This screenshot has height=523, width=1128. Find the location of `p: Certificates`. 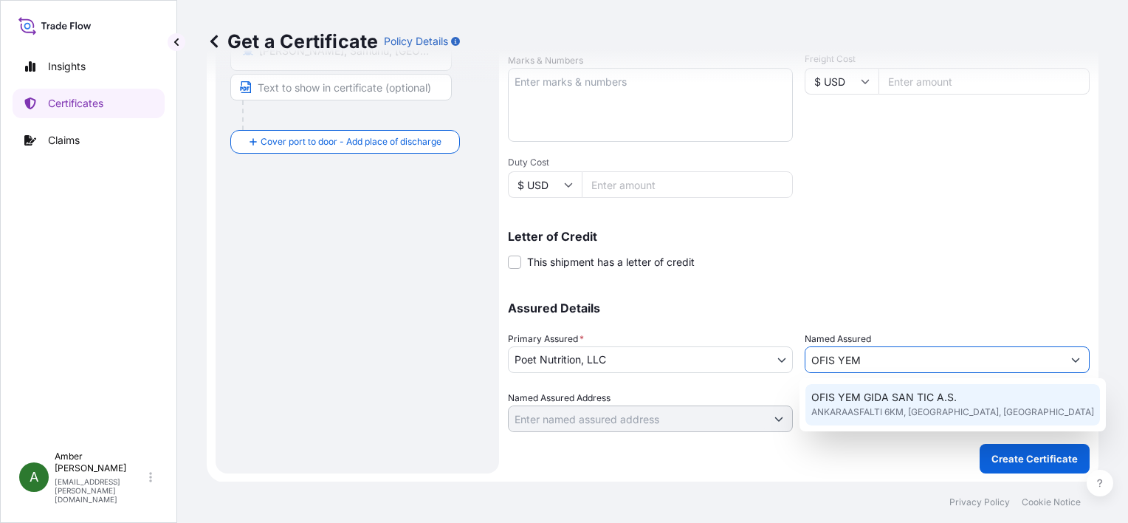

p: Certificates is located at coordinates (75, 103).